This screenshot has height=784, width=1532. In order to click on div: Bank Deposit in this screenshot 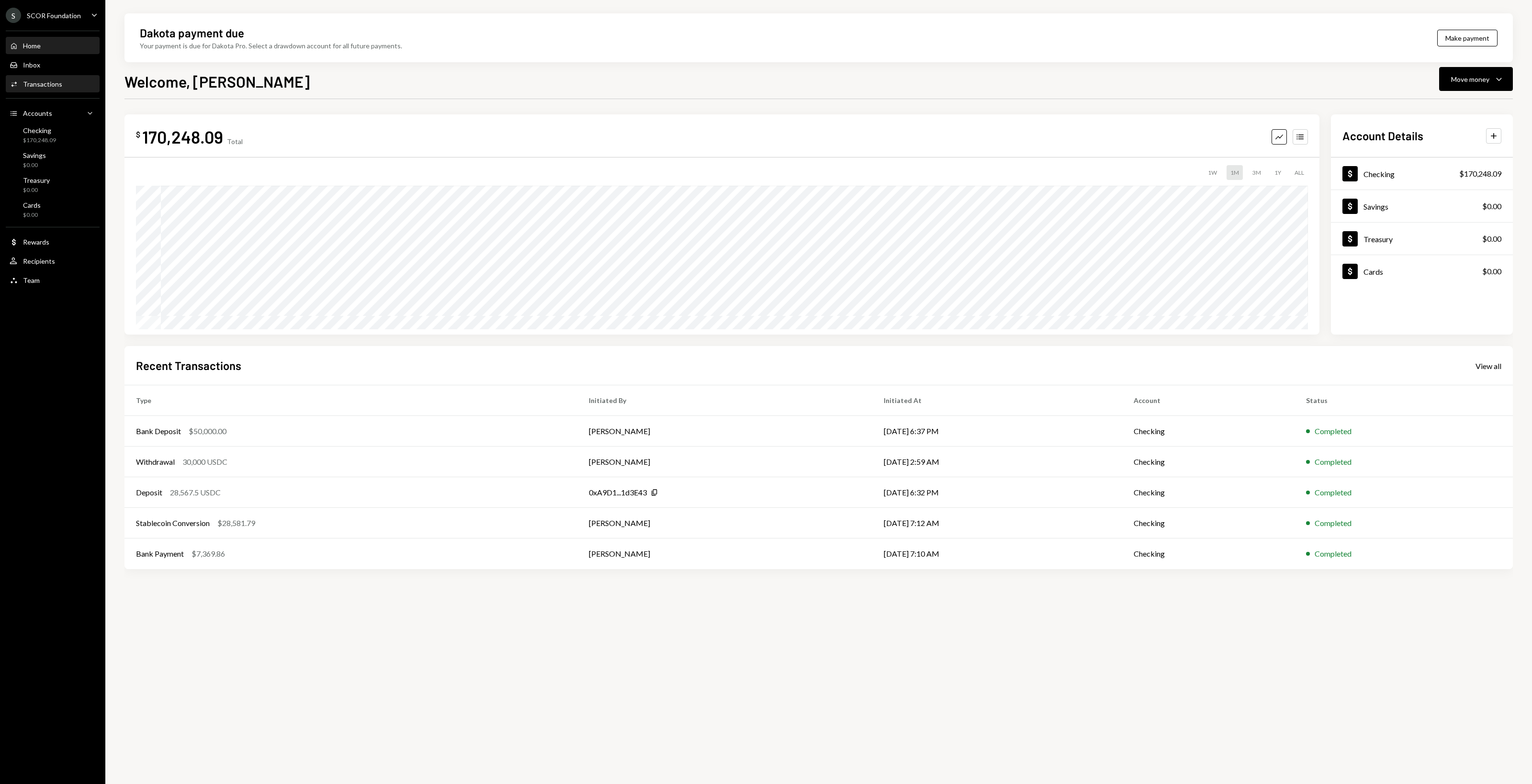, I will do `click(158, 431)`.